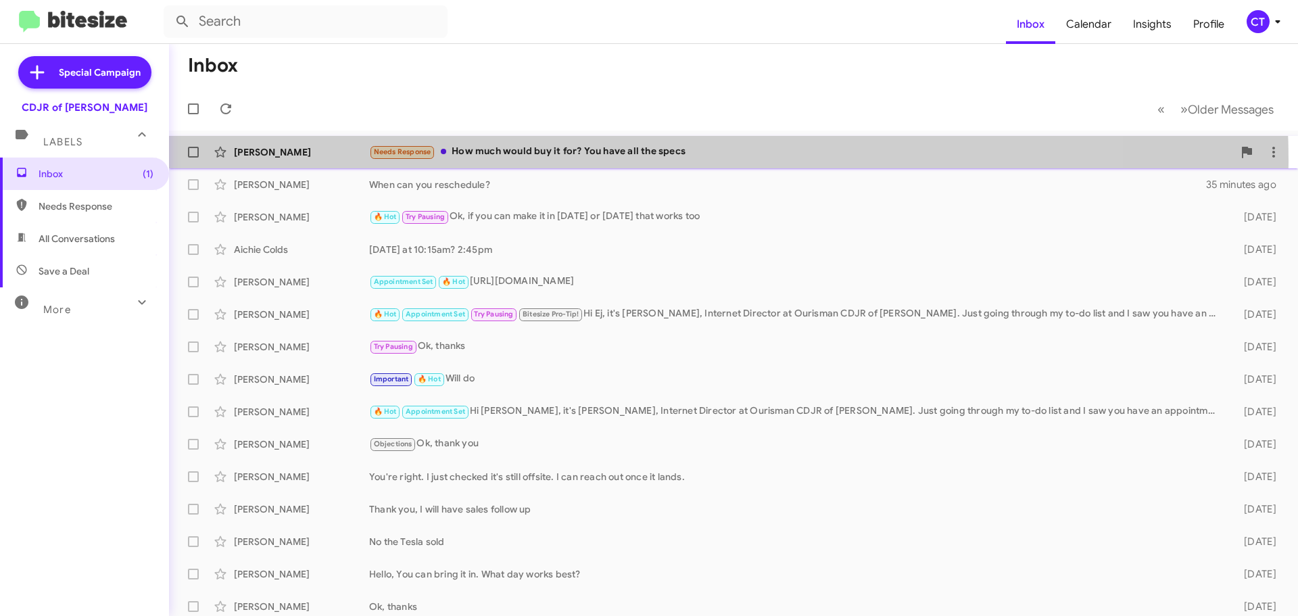 Image resolution: width=1298 pixels, height=616 pixels. What do you see at coordinates (1152, 24) in the screenshot?
I see `span: Insights` at bounding box center [1152, 24].